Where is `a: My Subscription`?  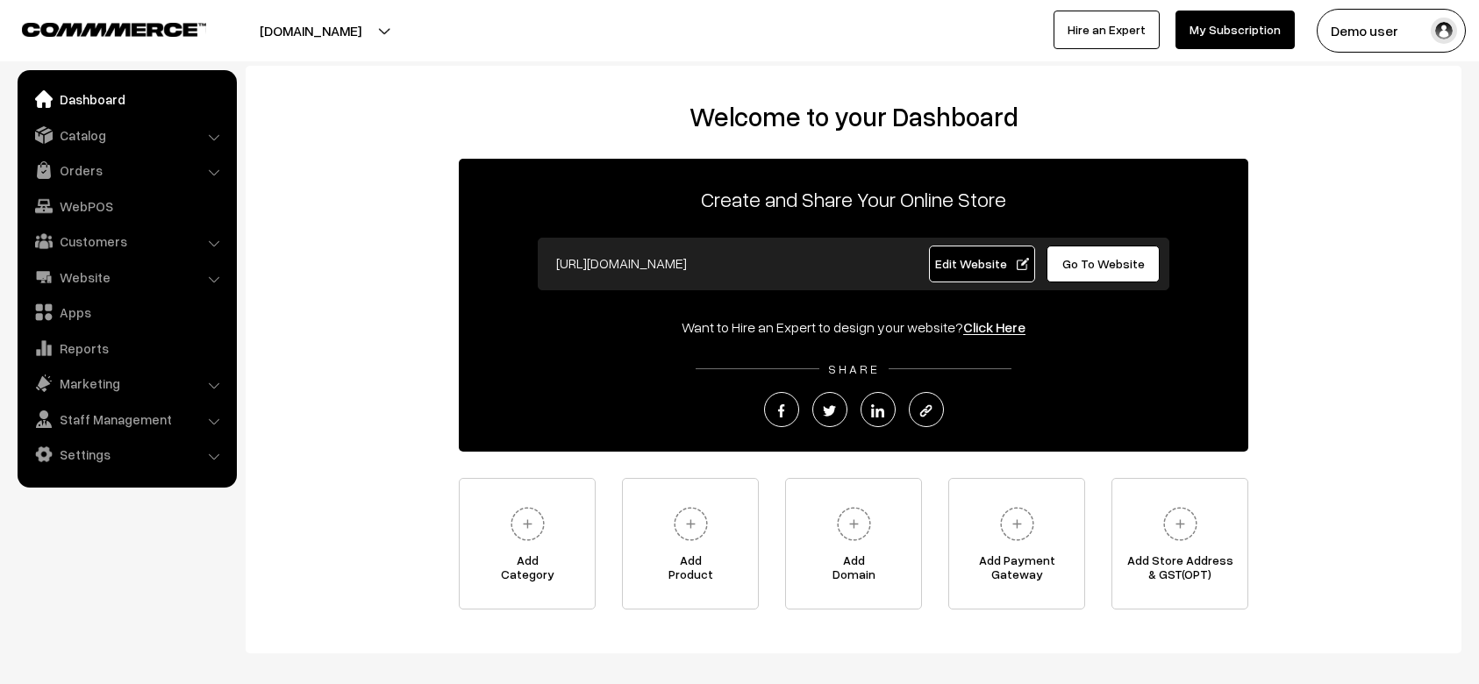
a: My Subscription is located at coordinates (1235, 30).